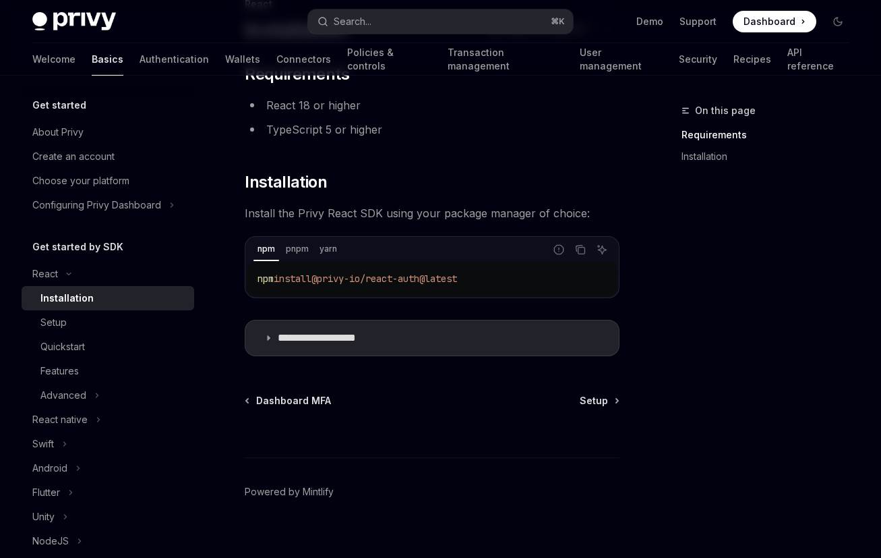  What do you see at coordinates (602, 249) in the screenshot?
I see `button: Ask AI` at bounding box center [602, 249].